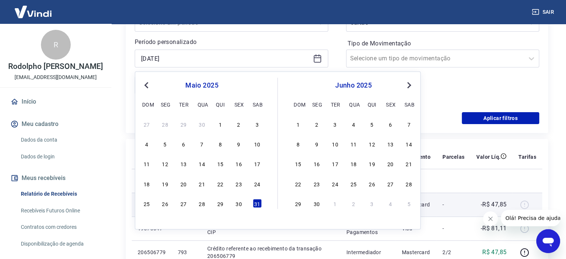  I want to click on div: Choose quarta-feira, 25 de junho de 2025, so click(354, 183).